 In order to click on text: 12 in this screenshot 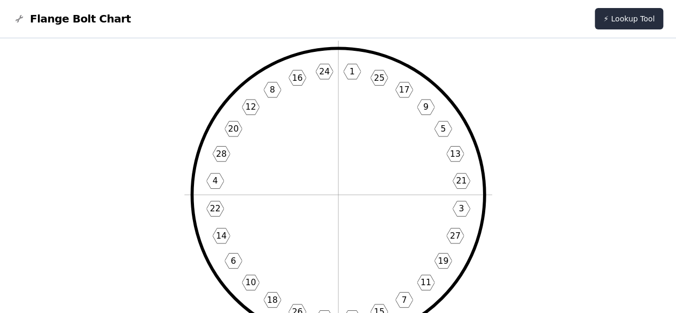, I will do `click(251, 106)`.